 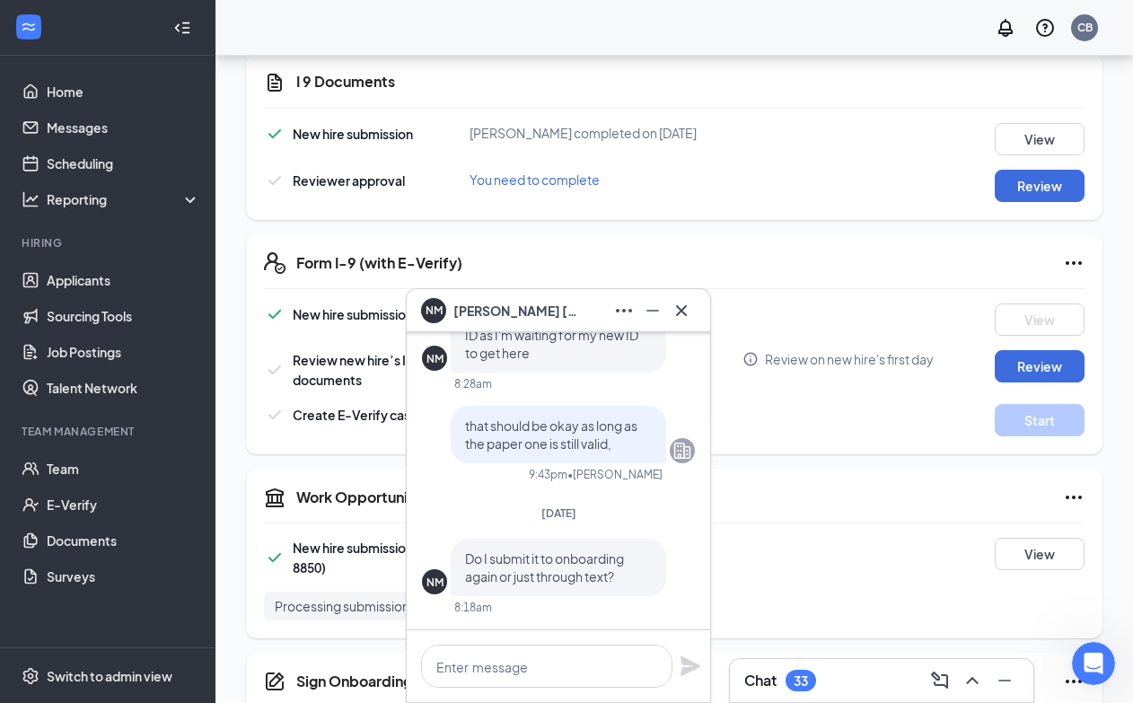 I want to click on span: I only have a paper copy of my ID as I'm waiting for my new ID to get here, so click(x=553, y=335).